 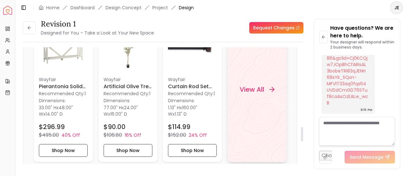 I want to click on h6: Artificial Olive Tree in Planter, so click(x=128, y=86).